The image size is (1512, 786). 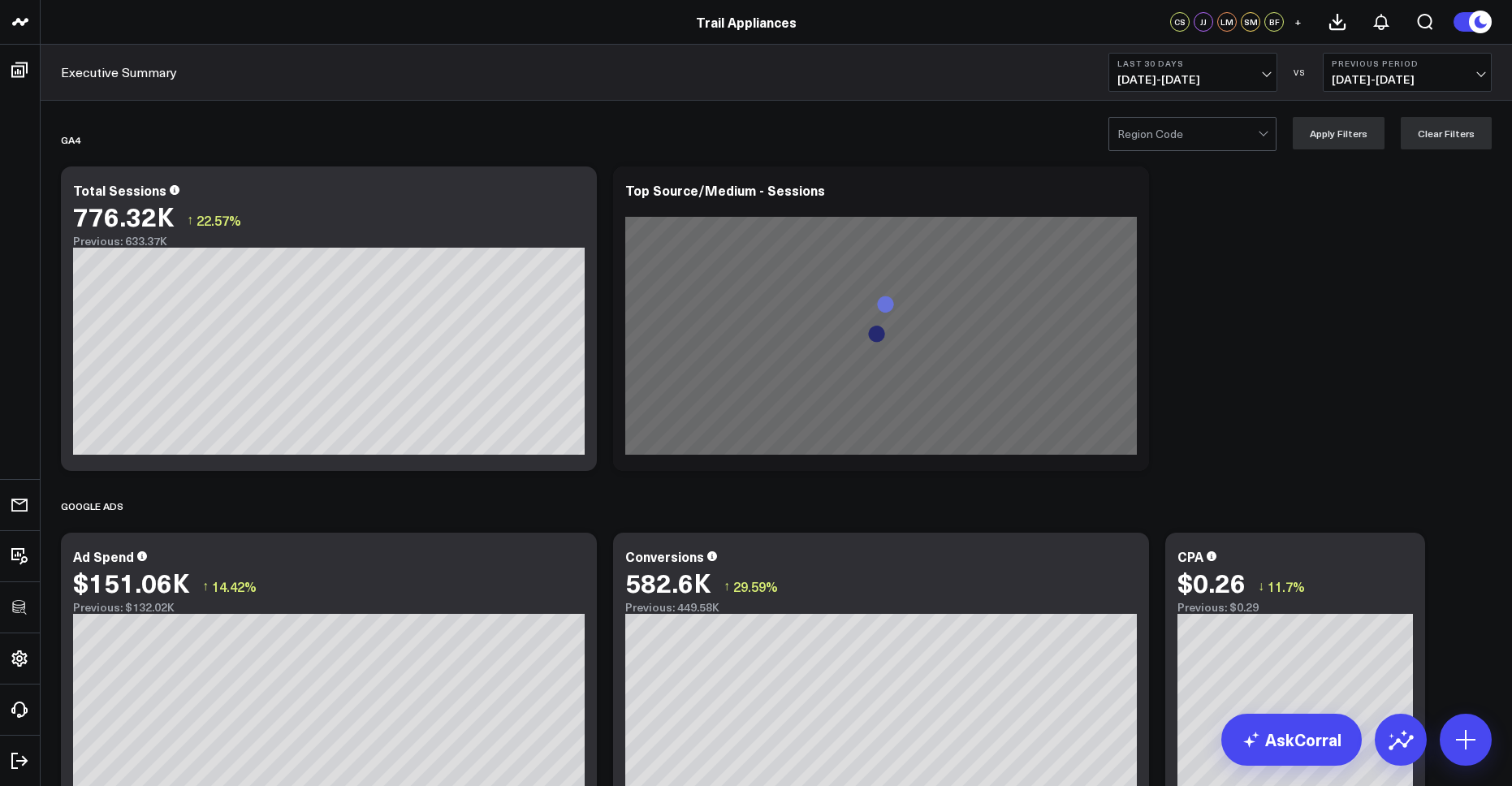 I want to click on a: AskCorral, so click(x=1291, y=739).